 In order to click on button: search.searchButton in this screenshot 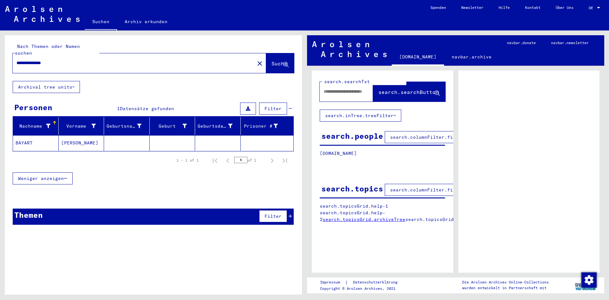, I will do `click(409, 92)`.